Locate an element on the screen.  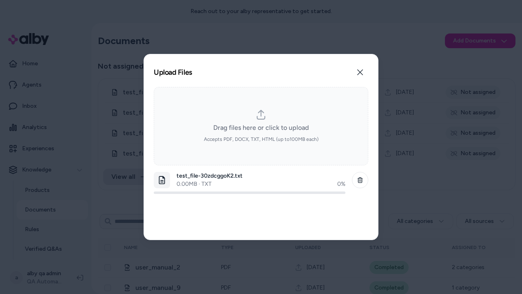
li: dropzone-file-list-item is located at coordinates (261, 183).